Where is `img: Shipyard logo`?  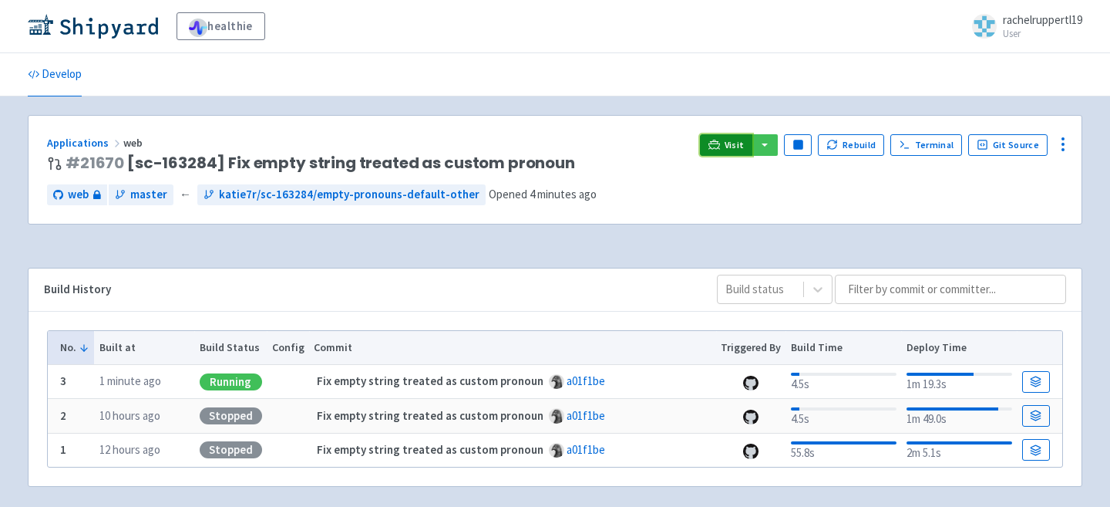
img: Shipyard logo is located at coordinates (93, 26).